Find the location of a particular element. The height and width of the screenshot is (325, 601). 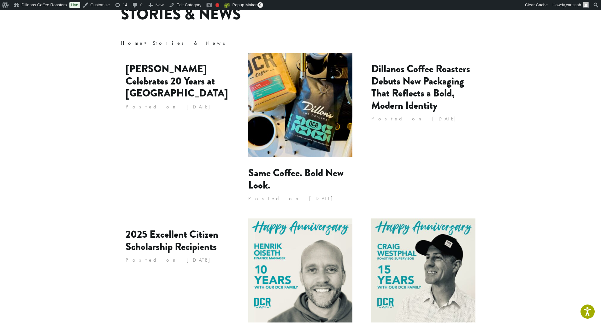

img: Craig Celebrates 15 Years at Dillanos is located at coordinates (423, 270).